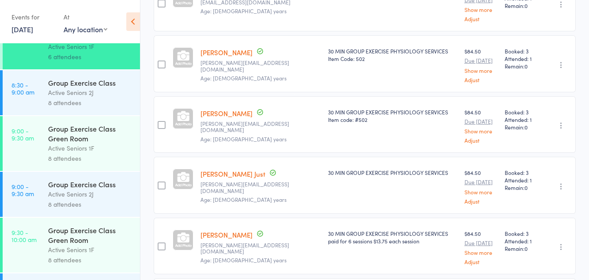  What do you see at coordinates (90, 57) in the screenshot?
I see `div: 6 attendees` at bounding box center [90, 57].